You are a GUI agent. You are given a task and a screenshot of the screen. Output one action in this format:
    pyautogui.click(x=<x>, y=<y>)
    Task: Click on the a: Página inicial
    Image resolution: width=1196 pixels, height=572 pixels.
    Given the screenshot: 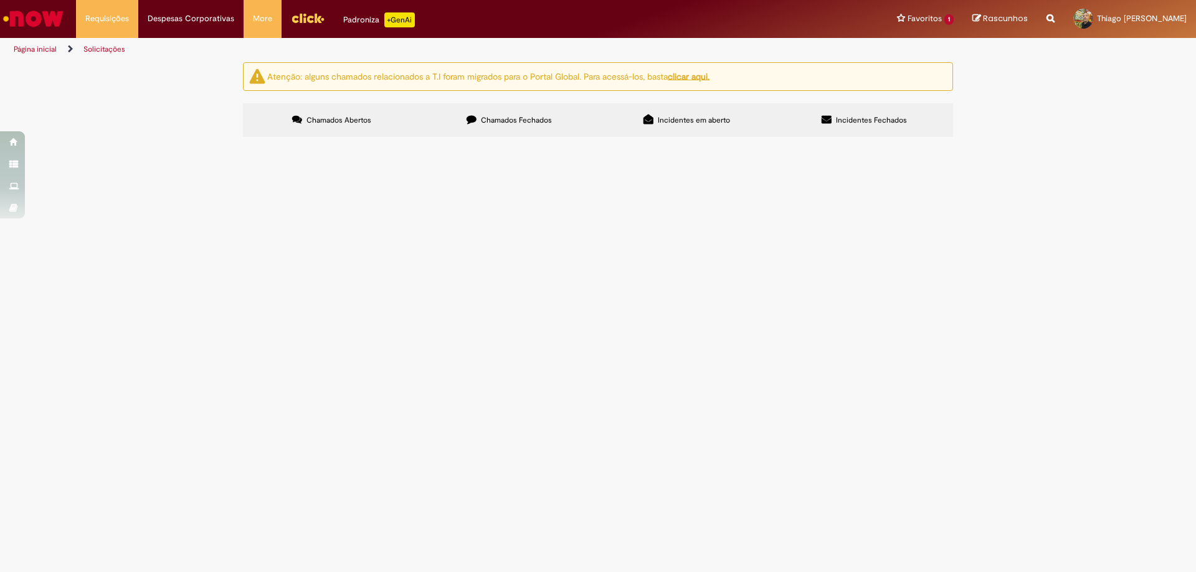 What is the action you would take?
    pyautogui.click(x=35, y=49)
    